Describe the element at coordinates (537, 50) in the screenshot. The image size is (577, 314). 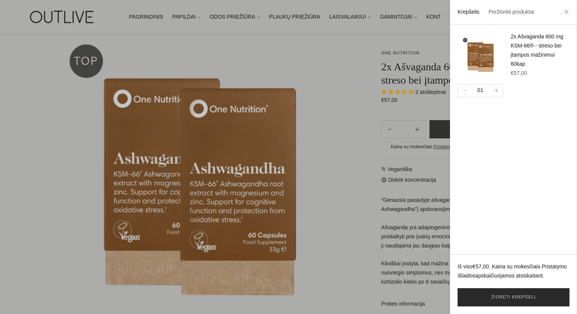
I see `a: 2x Ašvaganda 600 mg KSM-66® - streso bei įtampos mažinimui 60kap` at that location.